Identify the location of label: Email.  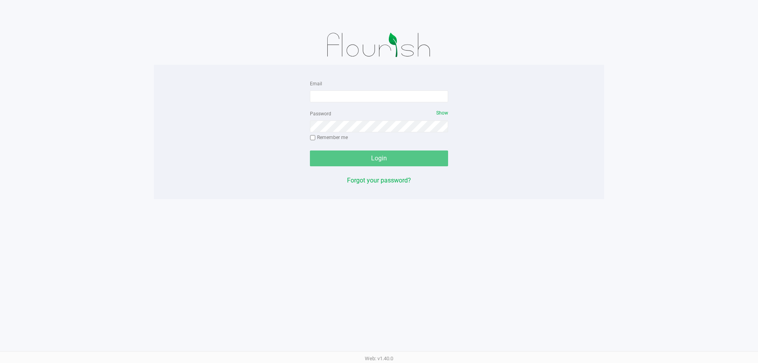
(316, 84).